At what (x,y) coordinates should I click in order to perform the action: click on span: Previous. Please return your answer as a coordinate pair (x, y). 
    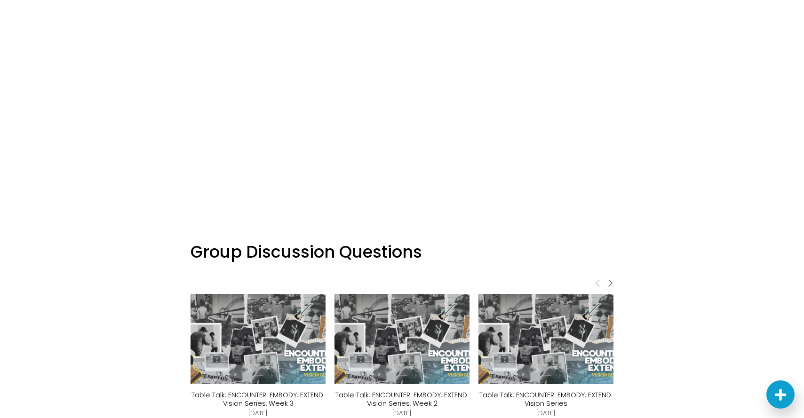
    Looking at the image, I should click on (598, 283).